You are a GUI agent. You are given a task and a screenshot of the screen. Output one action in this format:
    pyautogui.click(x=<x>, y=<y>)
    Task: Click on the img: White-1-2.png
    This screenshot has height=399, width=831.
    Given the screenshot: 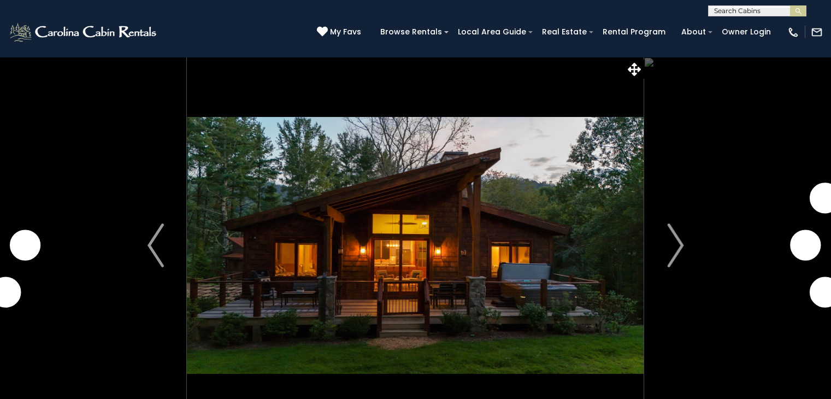 What is the action you would take?
    pyautogui.click(x=84, y=32)
    